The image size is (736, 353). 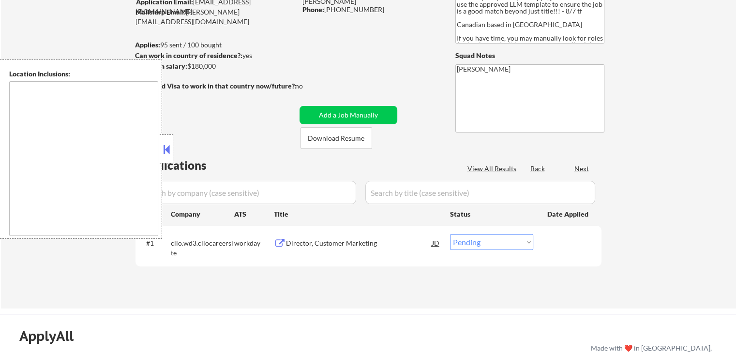 What do you see at coordinates (349, 115) in the screenshot?
I see `button: Add a Job Manually` at bounding box center [349, 115].